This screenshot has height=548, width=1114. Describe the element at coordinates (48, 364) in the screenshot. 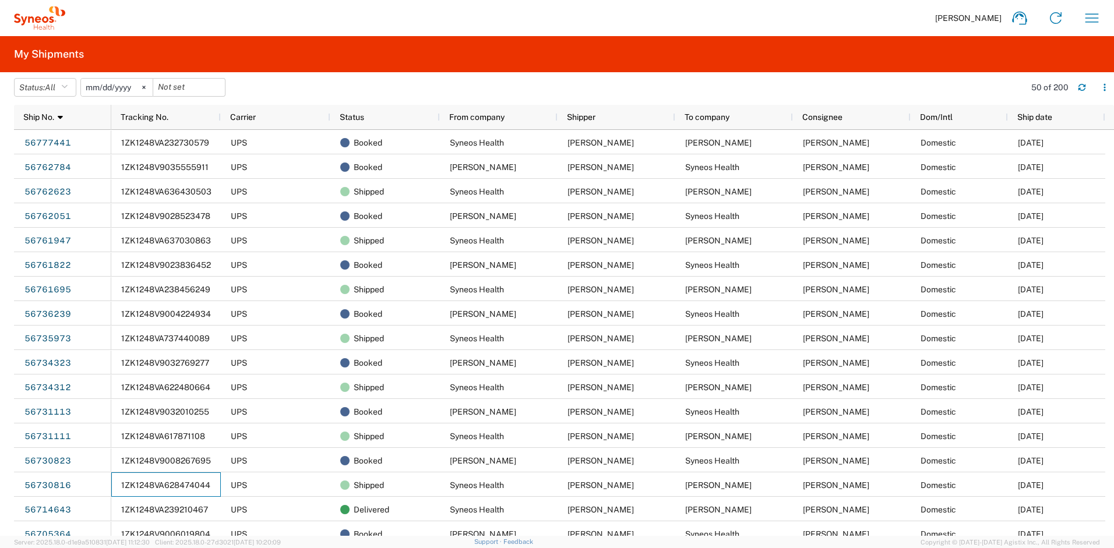

I see `a: 56734323` at that location.